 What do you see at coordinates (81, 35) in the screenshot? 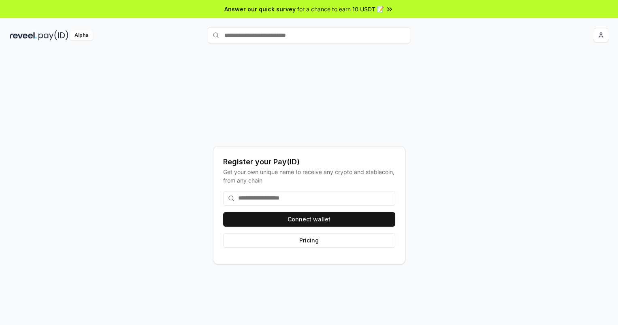
I see `div: Alpha` at bounding box center [81, 35].